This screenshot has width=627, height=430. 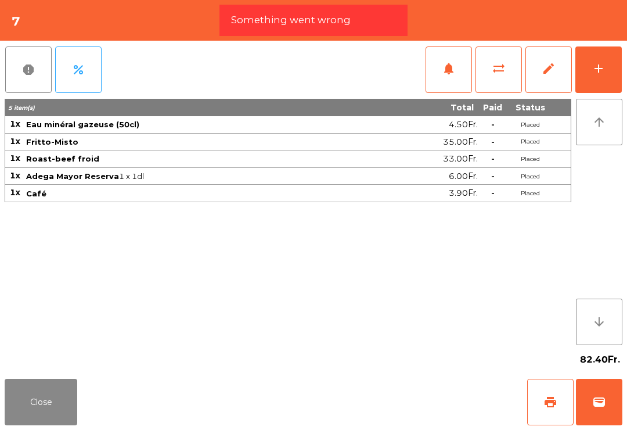 I want to click on span: Café, so click(x=36, y=193).